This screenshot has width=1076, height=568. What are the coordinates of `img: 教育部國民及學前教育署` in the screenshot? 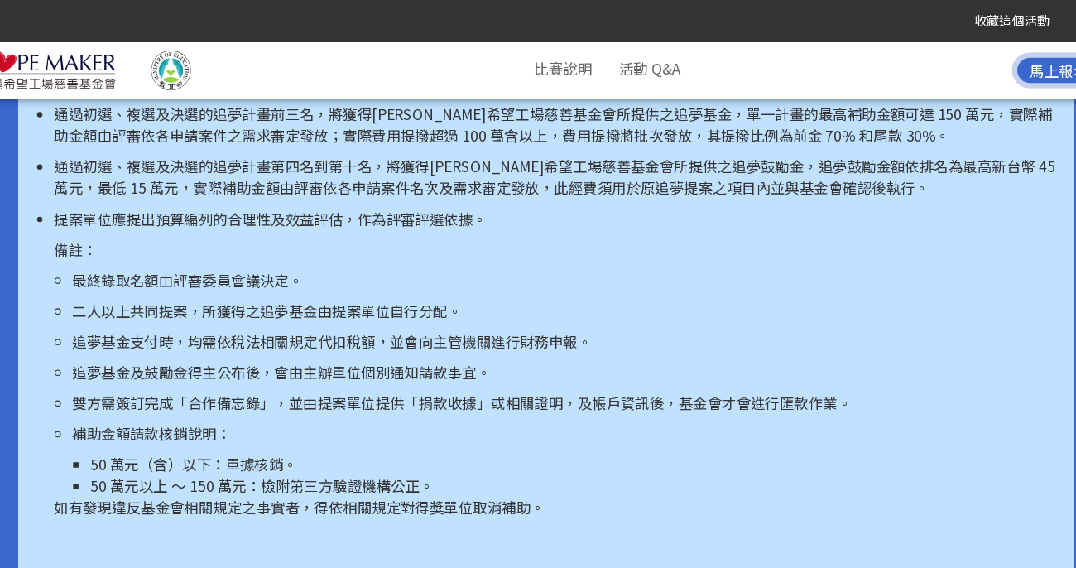 It's located at (194, 65).